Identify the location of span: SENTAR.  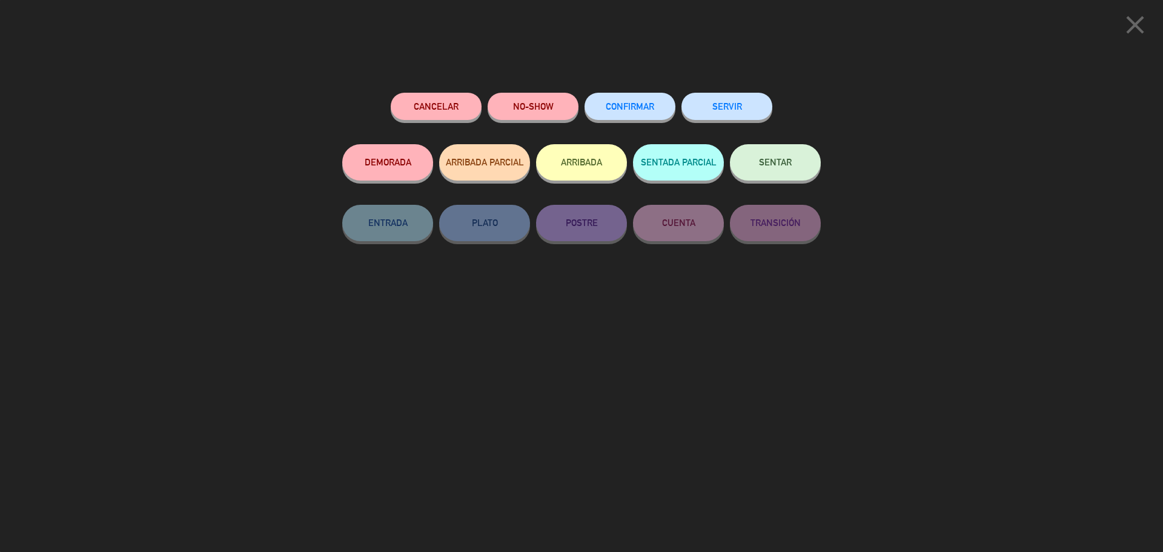
(775, 162).